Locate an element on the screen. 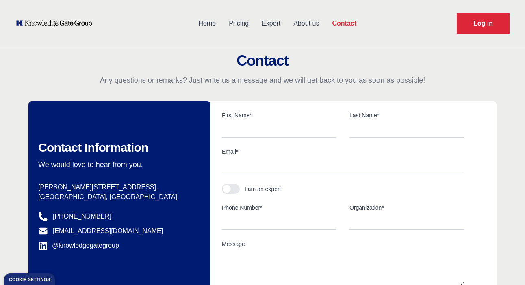  a: Pricing is located at coordinates (238, 24).